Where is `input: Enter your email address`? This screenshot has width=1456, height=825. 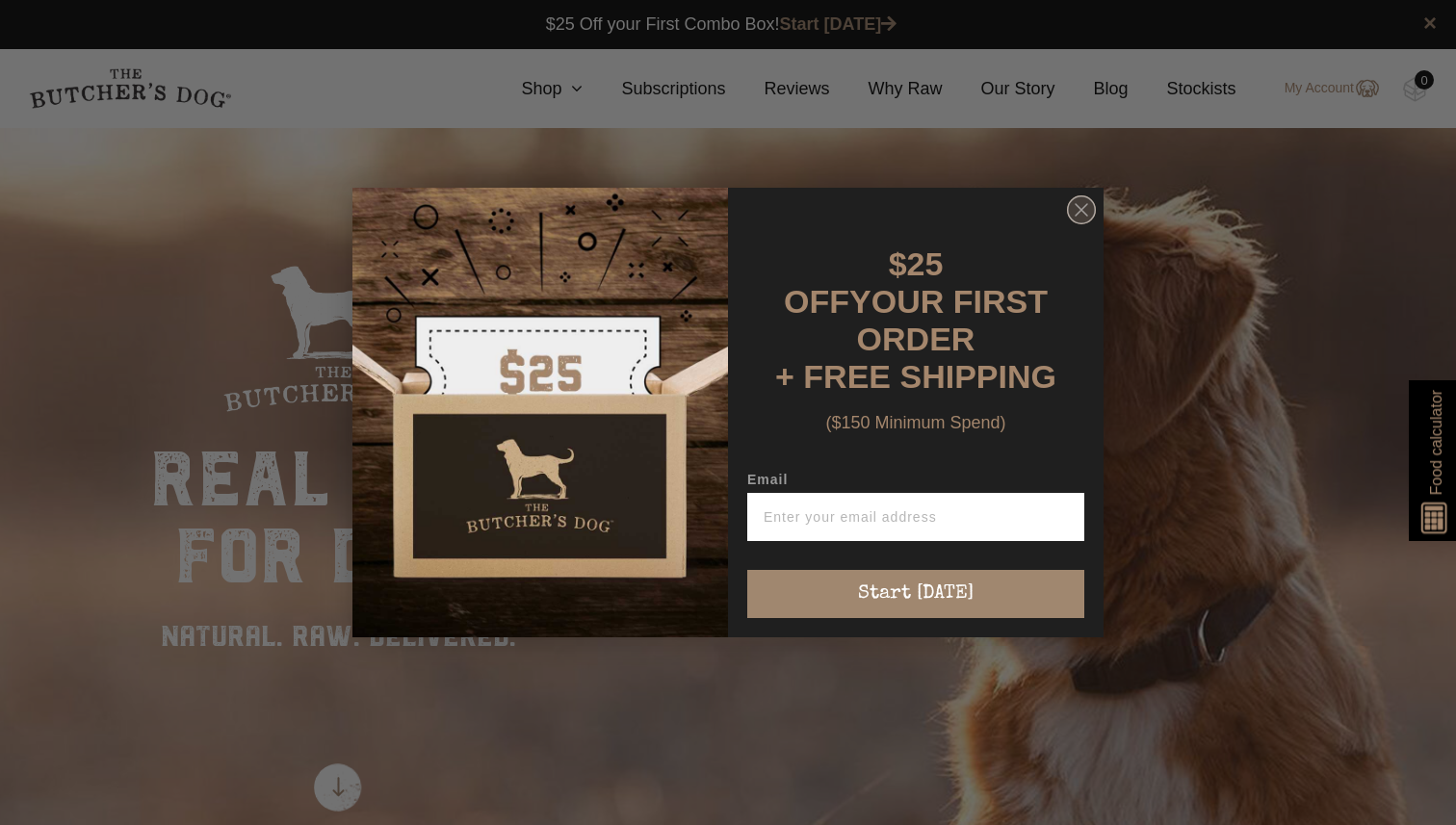
input: Enter your email address is located at coordinates (916, 517).